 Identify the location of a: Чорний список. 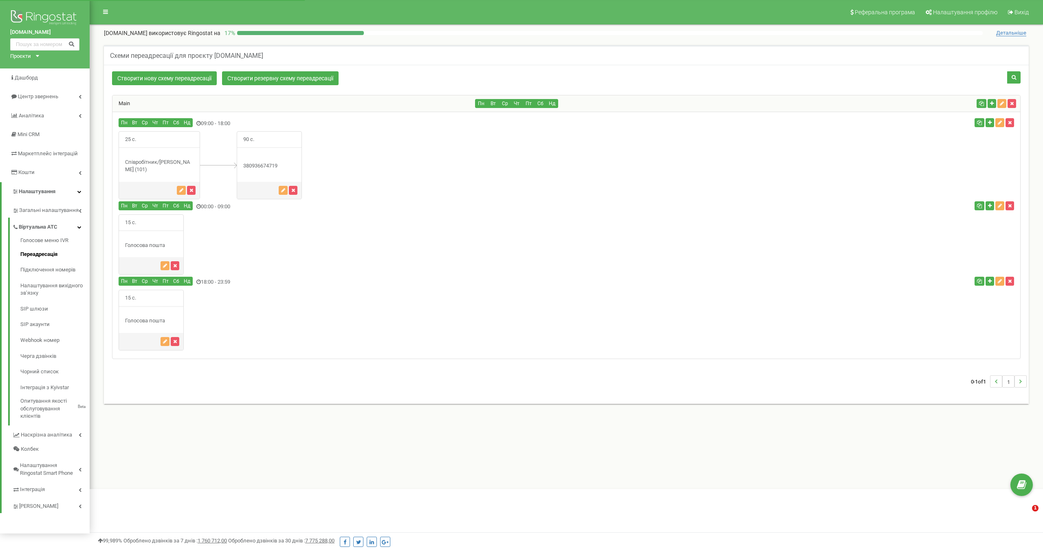
(55, 372).